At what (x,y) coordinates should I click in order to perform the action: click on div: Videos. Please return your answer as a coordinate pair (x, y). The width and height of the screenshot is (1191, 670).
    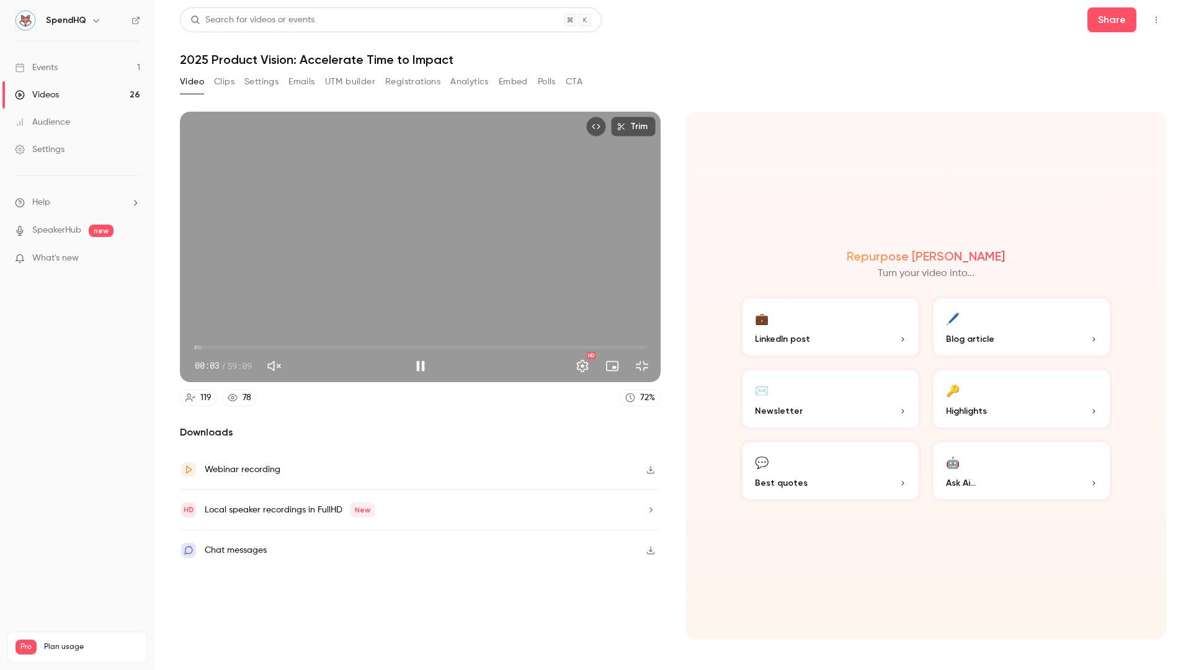
    Looking at the image, I should click on (37, 95).